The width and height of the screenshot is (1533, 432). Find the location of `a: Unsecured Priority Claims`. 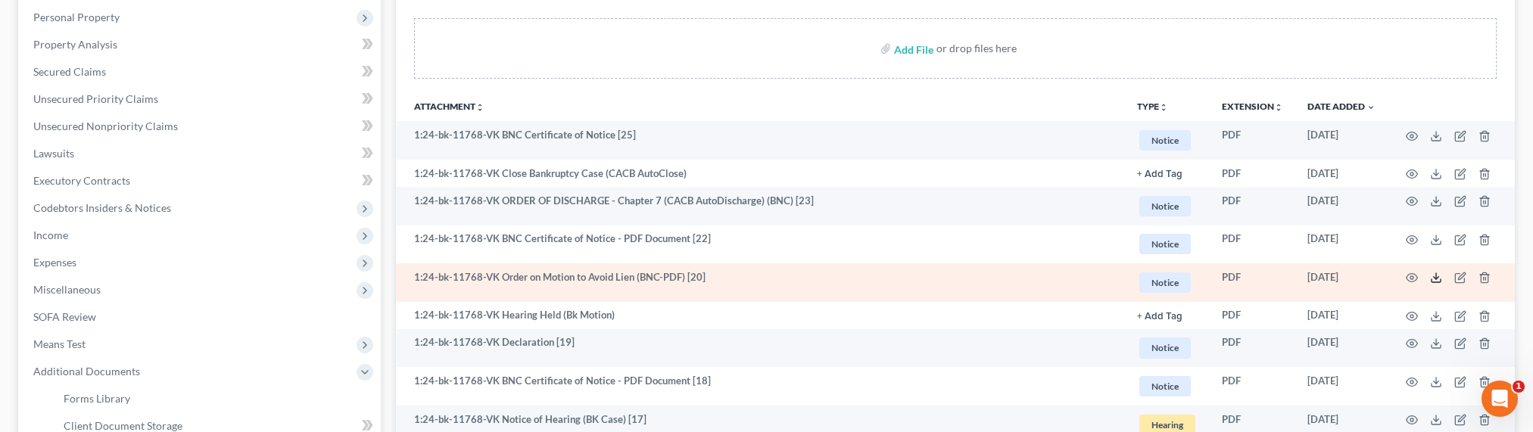

a: Unsecured Priority Claims is located at coordinates (201, 99).